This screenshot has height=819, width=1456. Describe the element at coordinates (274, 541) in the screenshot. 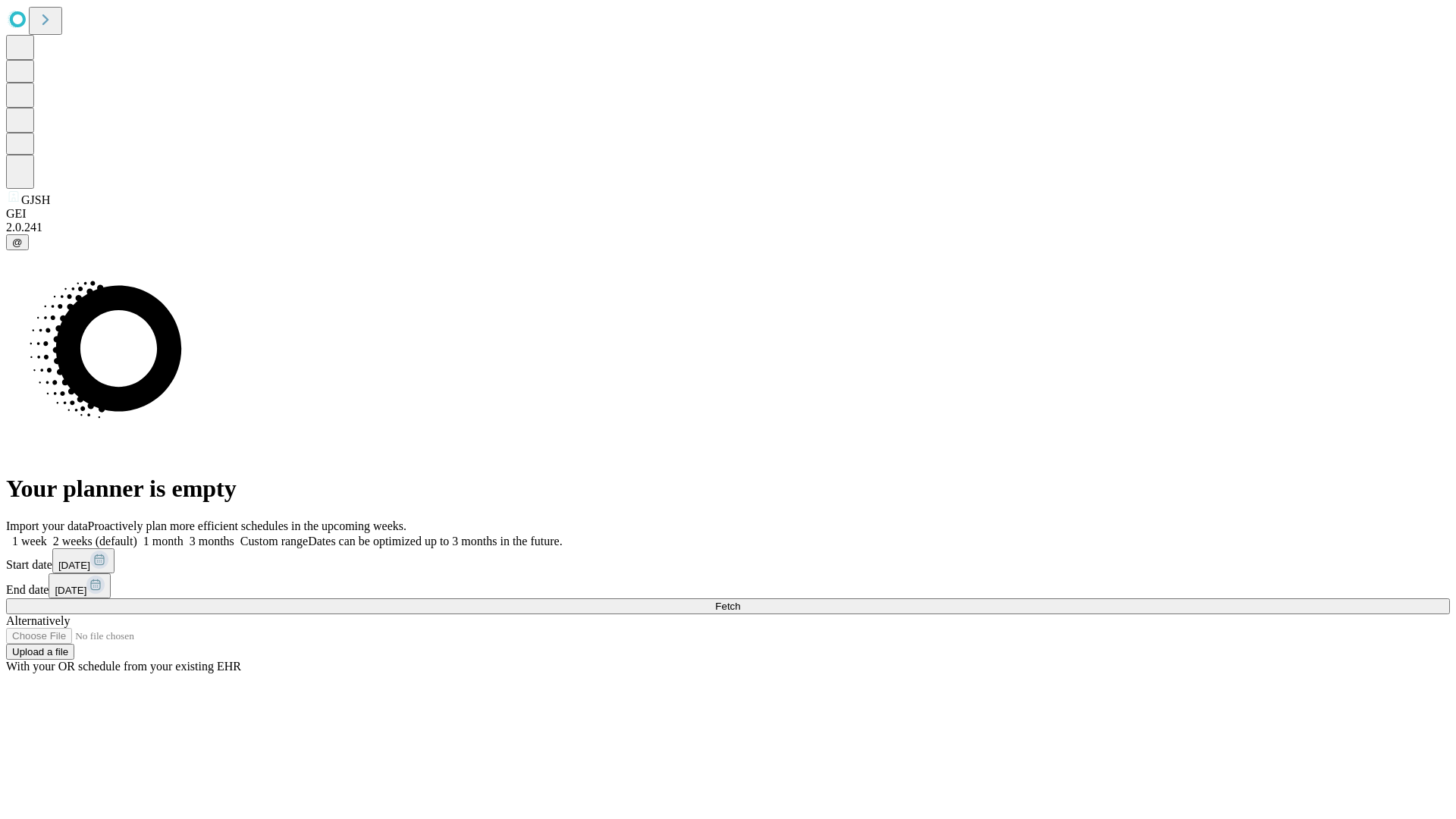

I see `span: Custom range` at that location.